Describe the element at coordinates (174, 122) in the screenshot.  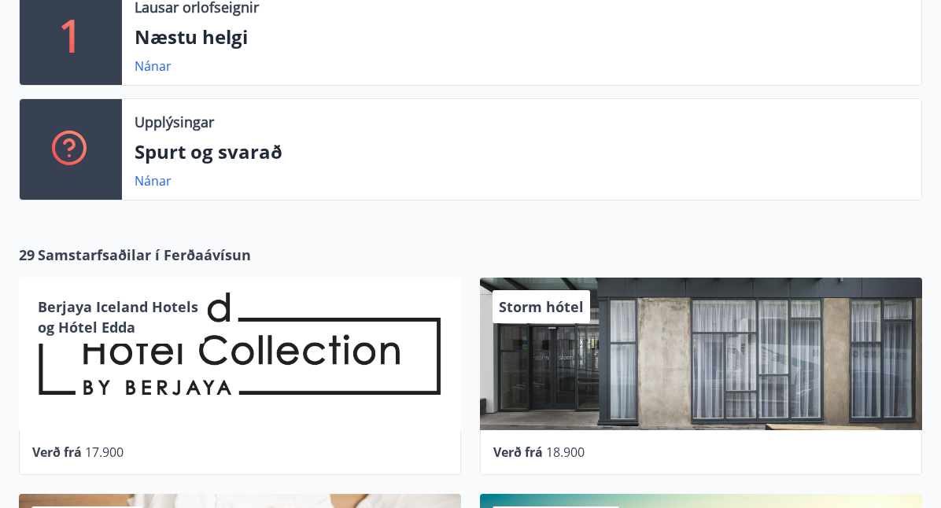
I see `p: Upplýsingar` at that location.